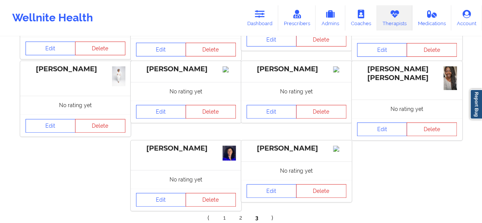 This screenshot has height=223, width=482. I want to click on a: Dashboard, so click(260, 18).